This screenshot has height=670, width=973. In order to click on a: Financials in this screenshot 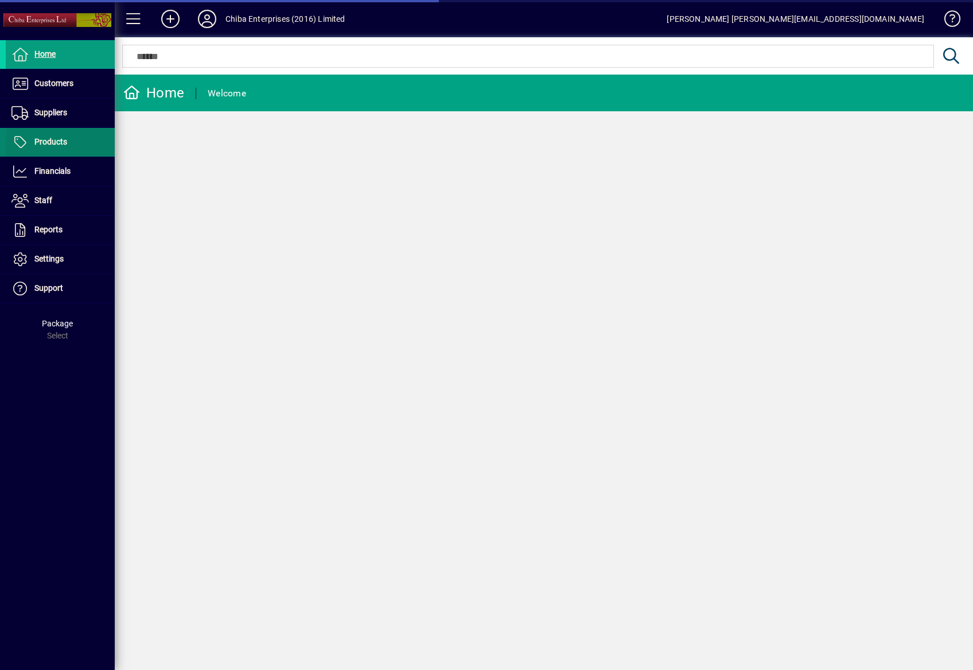, I will do `click(60, 172)`.